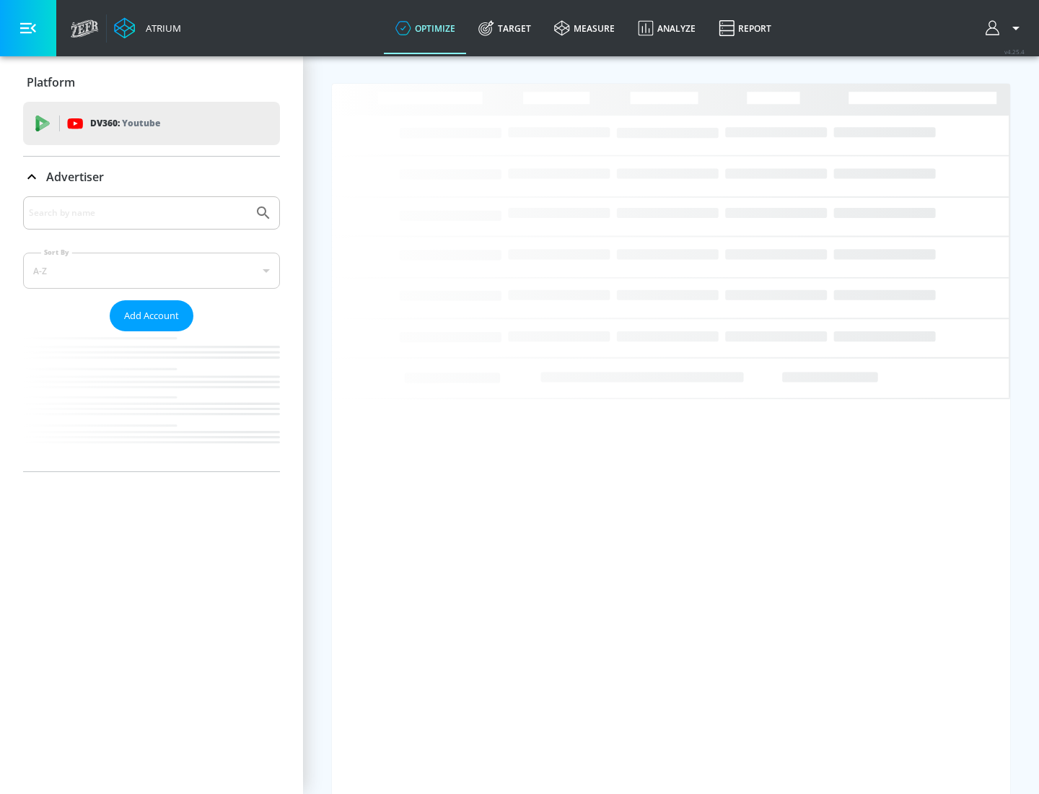  Describe the element at coordinates (505, 28) in the screenshot. I see `a: Target` at that location.